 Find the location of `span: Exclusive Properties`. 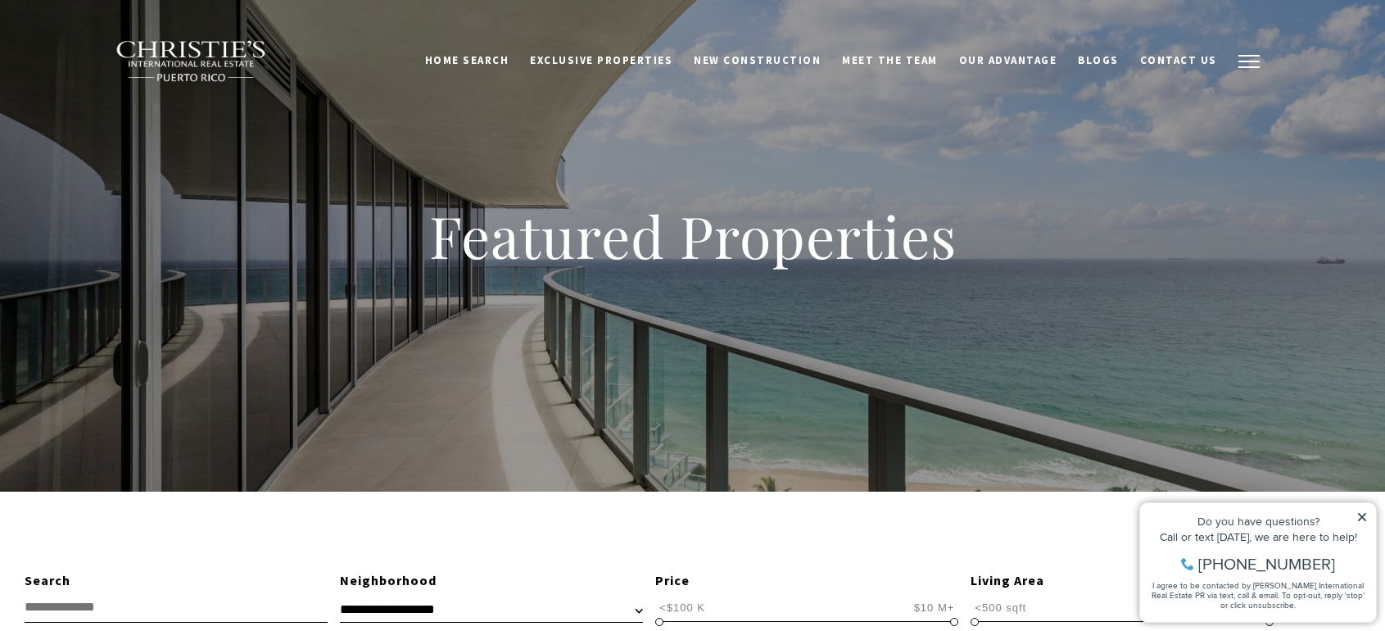

span: Exclusive Properties is located at coordinates (601, 60).